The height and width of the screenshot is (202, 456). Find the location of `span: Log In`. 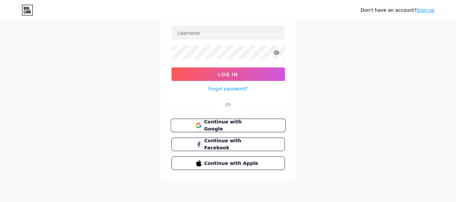

span: Log In is located at coordinates (228, 74).